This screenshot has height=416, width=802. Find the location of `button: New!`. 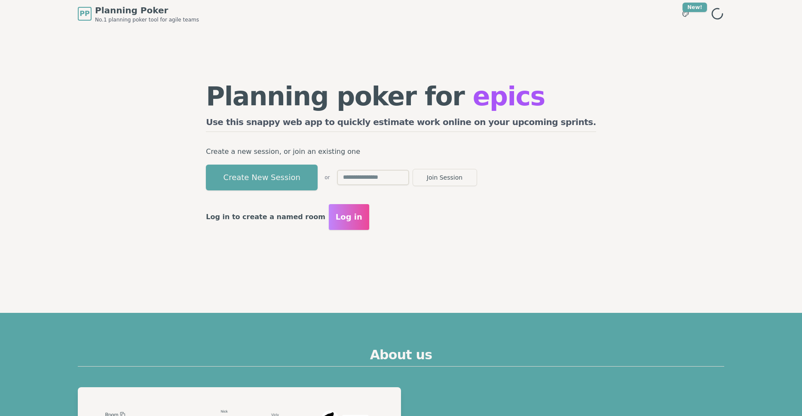

button: New! is located at coordinates (686, 14).